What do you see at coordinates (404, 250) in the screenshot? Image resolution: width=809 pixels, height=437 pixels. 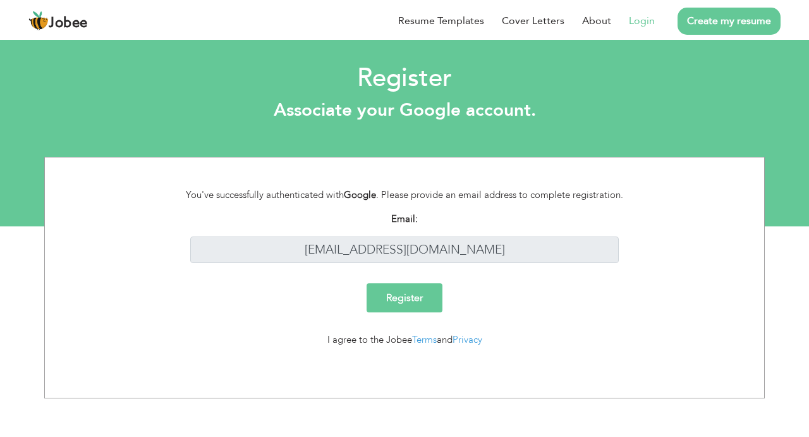 I see `input: Enter your email address` at bounding box center [404, 250].